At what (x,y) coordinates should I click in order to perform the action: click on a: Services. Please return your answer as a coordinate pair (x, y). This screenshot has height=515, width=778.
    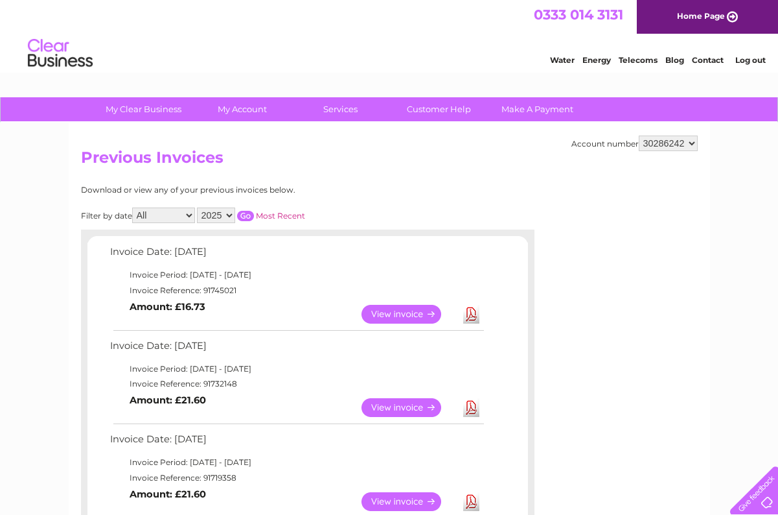
    Looking at the image, I should click on (340, 109).